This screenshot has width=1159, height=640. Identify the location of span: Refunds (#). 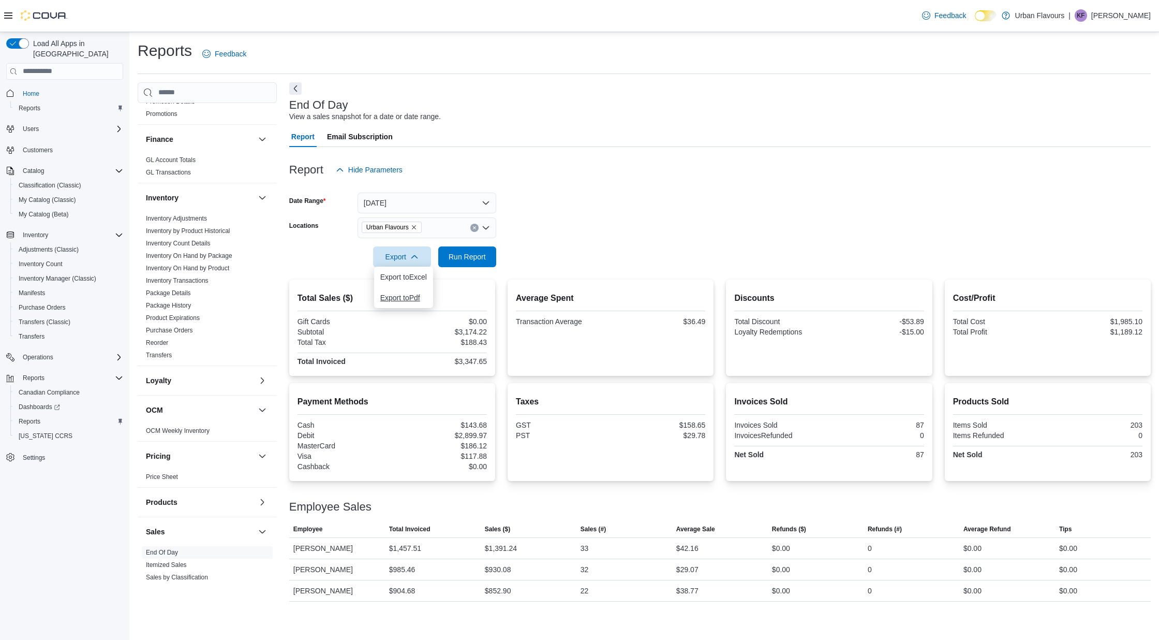
(885, 529).